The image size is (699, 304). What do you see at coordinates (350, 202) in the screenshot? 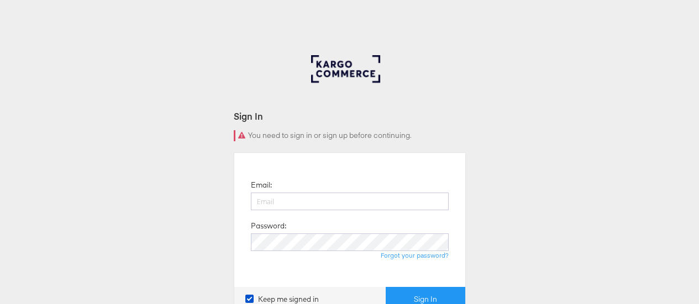
I see `input: Email` at bounding box center [350, 202].